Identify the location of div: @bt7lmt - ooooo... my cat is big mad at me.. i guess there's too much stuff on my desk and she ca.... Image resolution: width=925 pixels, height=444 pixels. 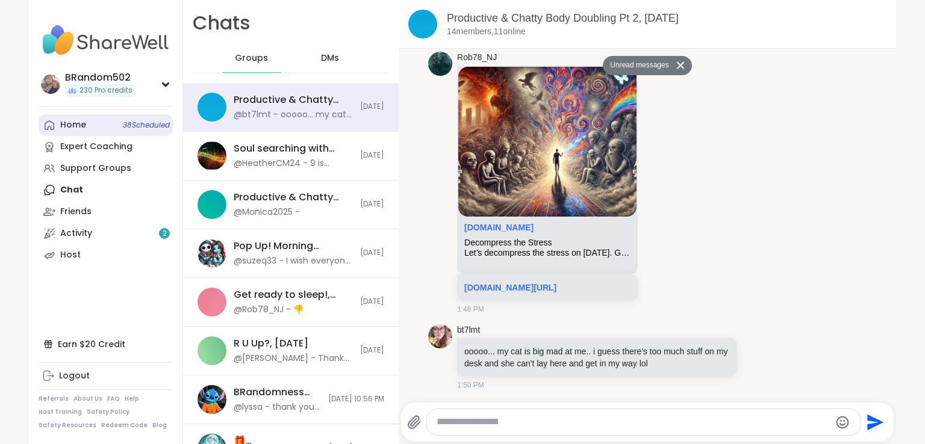
(293, 115).